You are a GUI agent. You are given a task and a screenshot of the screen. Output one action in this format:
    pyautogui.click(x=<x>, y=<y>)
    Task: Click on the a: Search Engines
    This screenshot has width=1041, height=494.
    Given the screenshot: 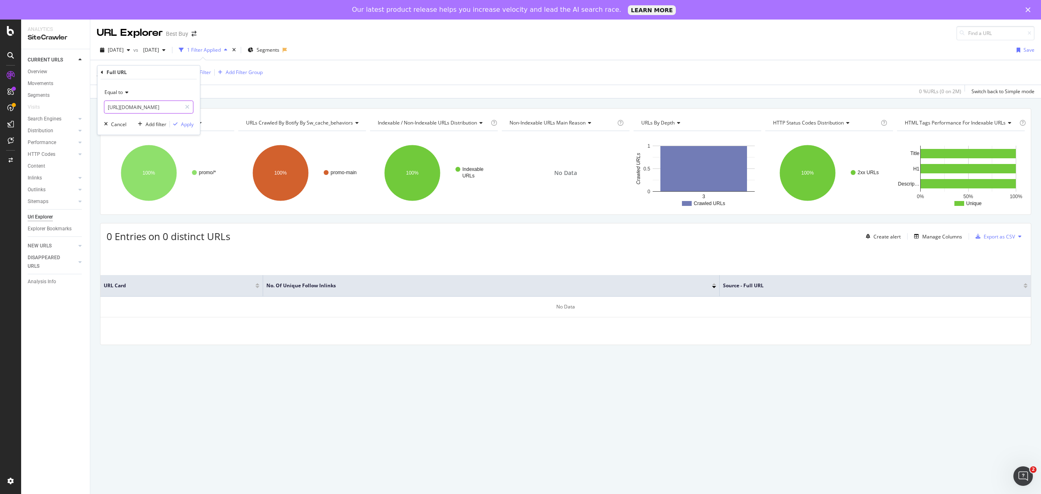 What is the action you would take?
    pyautogui.click(x=52, y=119)
    